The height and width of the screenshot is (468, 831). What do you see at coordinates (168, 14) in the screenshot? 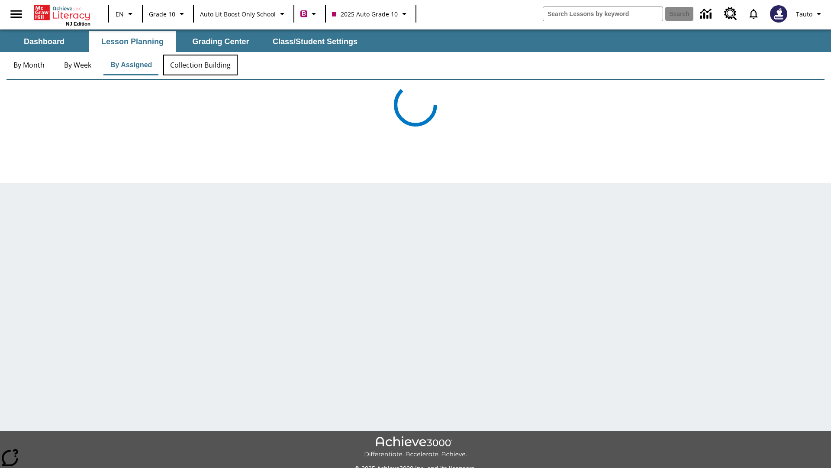
I see `button: Grade: Grade 10, Select a grade` at bounding box center [168, 14].